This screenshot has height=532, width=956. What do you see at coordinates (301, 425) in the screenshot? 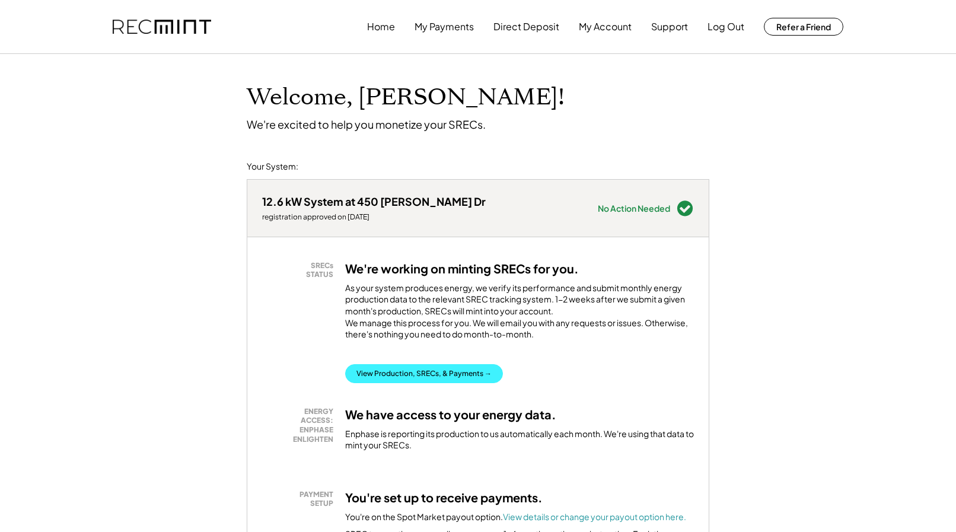
I see `div: ENERGY ACCESS: ENPHASE ENLIGHTEN` at bounding box center [301, 425].